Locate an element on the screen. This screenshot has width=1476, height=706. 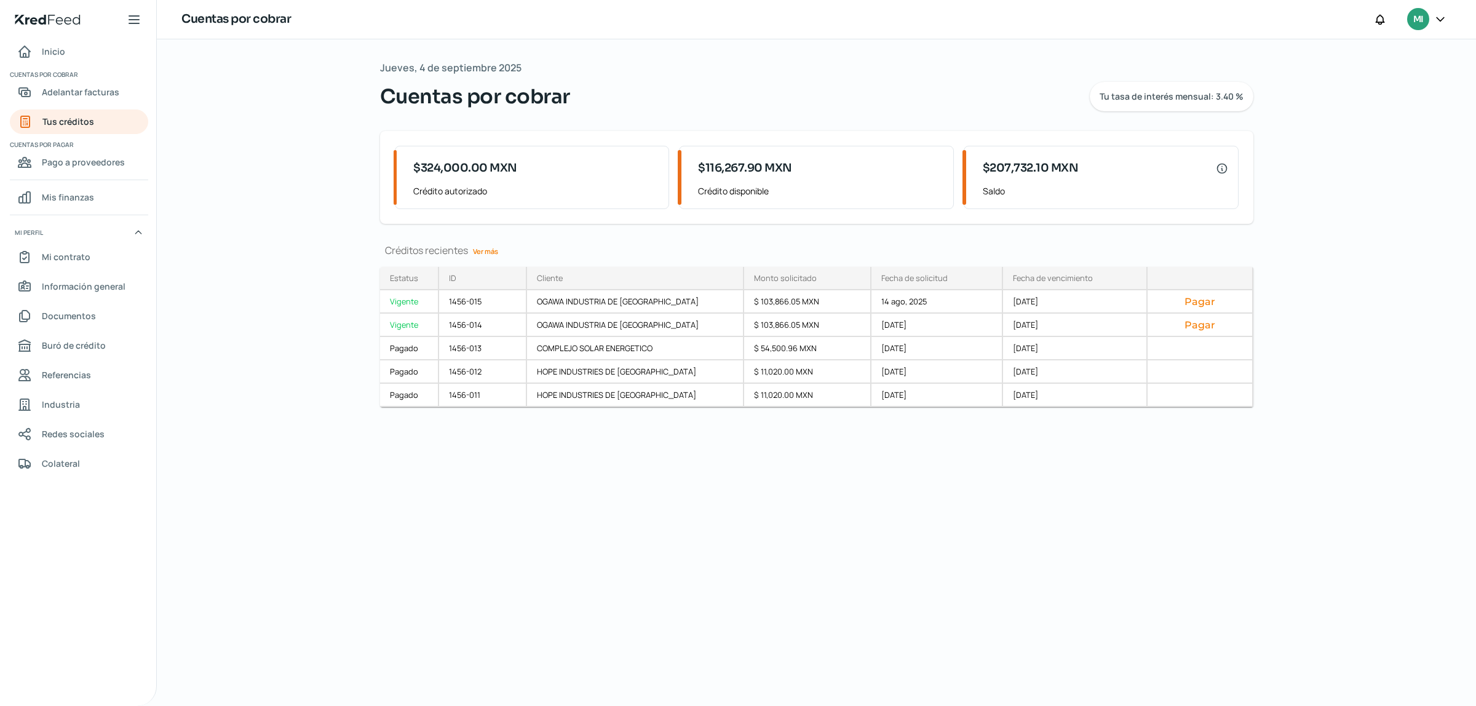
span: Información general is located at coordinates (84, 286).